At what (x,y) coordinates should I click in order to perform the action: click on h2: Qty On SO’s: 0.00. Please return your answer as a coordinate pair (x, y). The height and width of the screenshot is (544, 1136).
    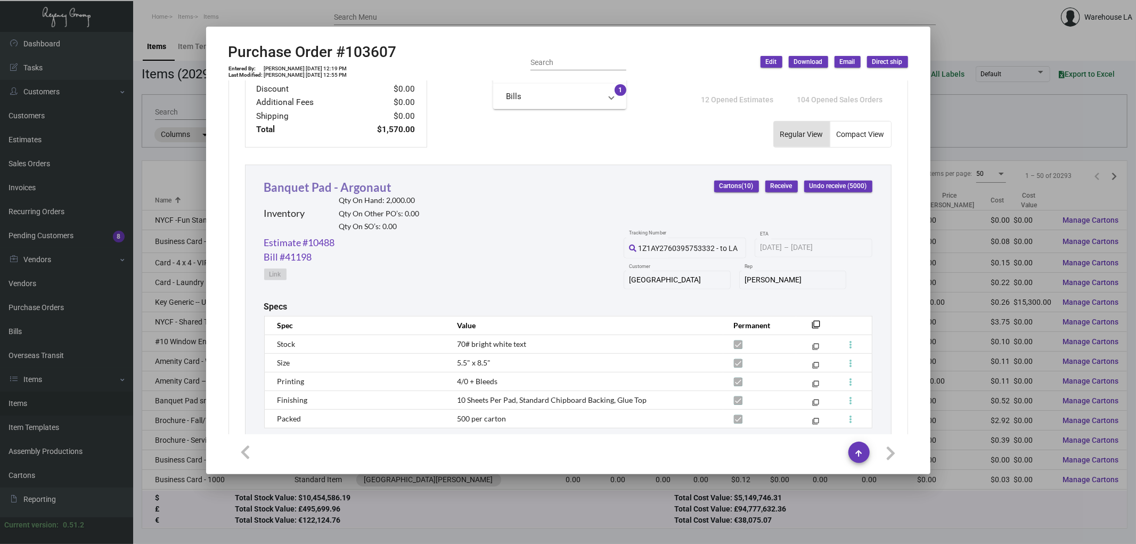
    Looking at the image, I should click on (379, 226).